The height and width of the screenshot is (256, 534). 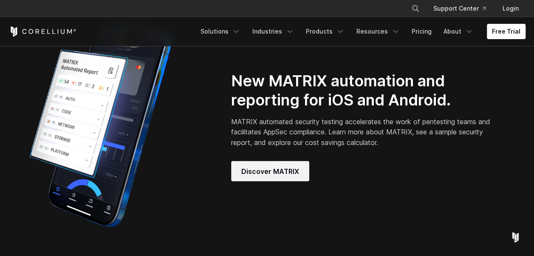 What do you see at coordinates (362, 132) in the screenshot?
I see `p: MATRIX automated security testing accelerates the work of pentesting teams and facilitates AppSec...` at bounding box center [362, 132].